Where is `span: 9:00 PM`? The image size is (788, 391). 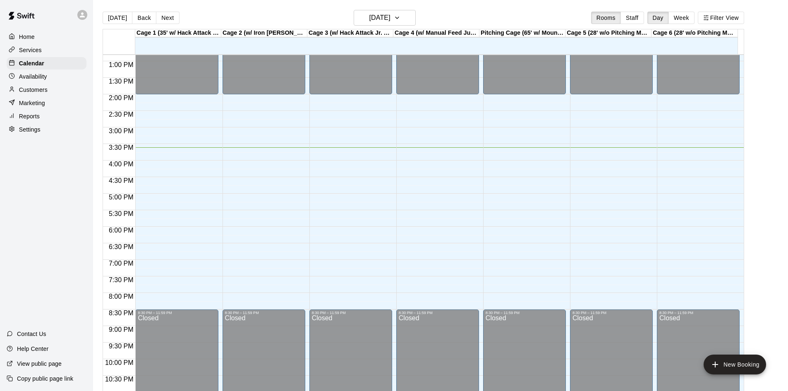 span: 9:00 PM is located at coordinates (121, 329).